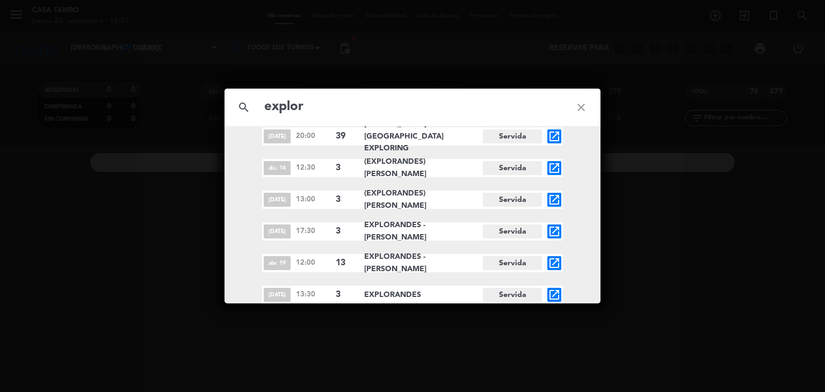  Describe the element at coordinates (413, 107) in the screenshot. I see `input: Buscar reservas` at that location.